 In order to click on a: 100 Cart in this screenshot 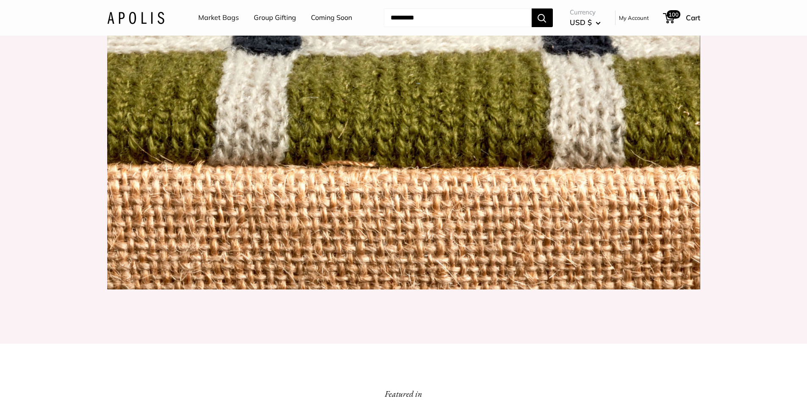, I will do `click(682, 18)`.